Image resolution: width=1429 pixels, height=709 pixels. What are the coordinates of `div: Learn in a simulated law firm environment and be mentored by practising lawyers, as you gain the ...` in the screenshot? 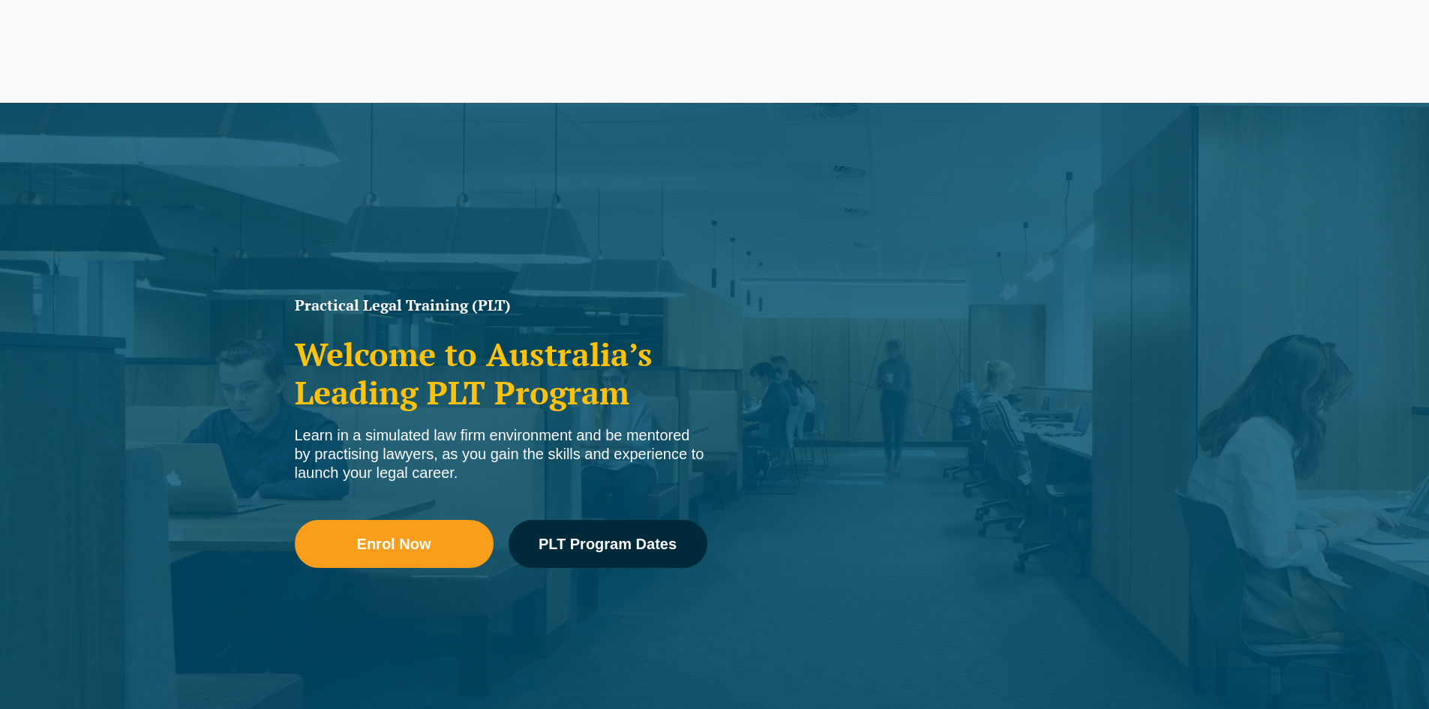 It's located at (501, 454).